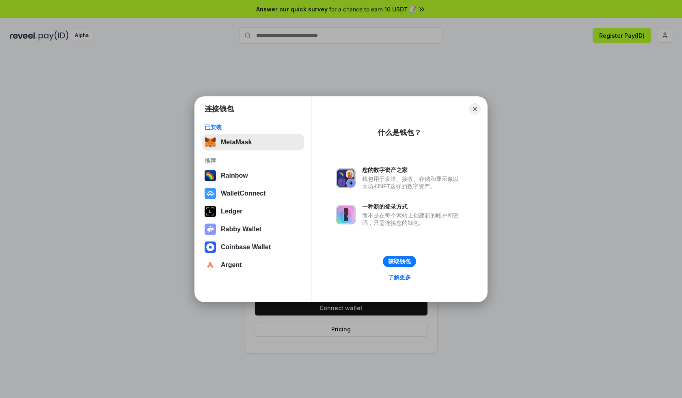  I want to click on img: svg+xml,%3Csvg%20width%3D%22120%22%20height%3D%22120%22%20viewBox%3D%220%200%20120%20120%22%20fil..., so click(210, 175).